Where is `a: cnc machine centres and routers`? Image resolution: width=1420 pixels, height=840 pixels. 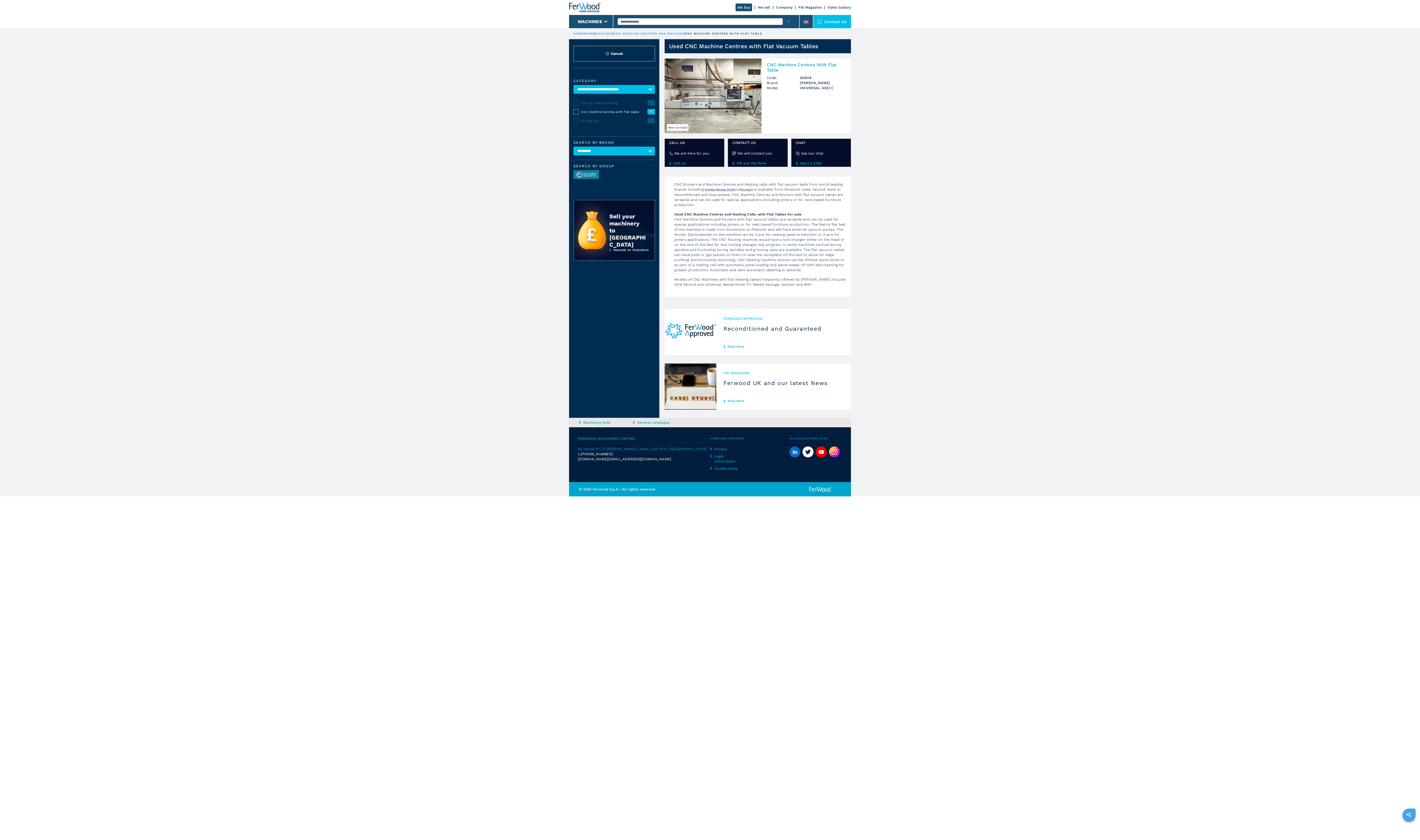 a: cnc machine centres and routers is located at coordinates (648, 33).